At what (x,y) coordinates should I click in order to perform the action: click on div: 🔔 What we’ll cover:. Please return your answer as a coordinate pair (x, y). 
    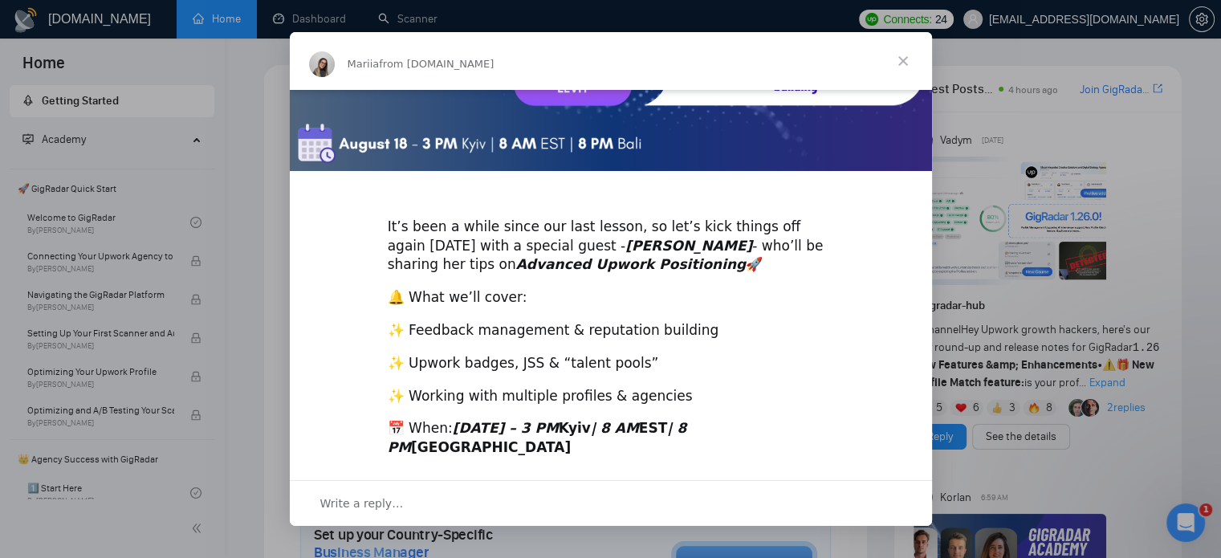
    Looking at the image, I should click on (611, 298).